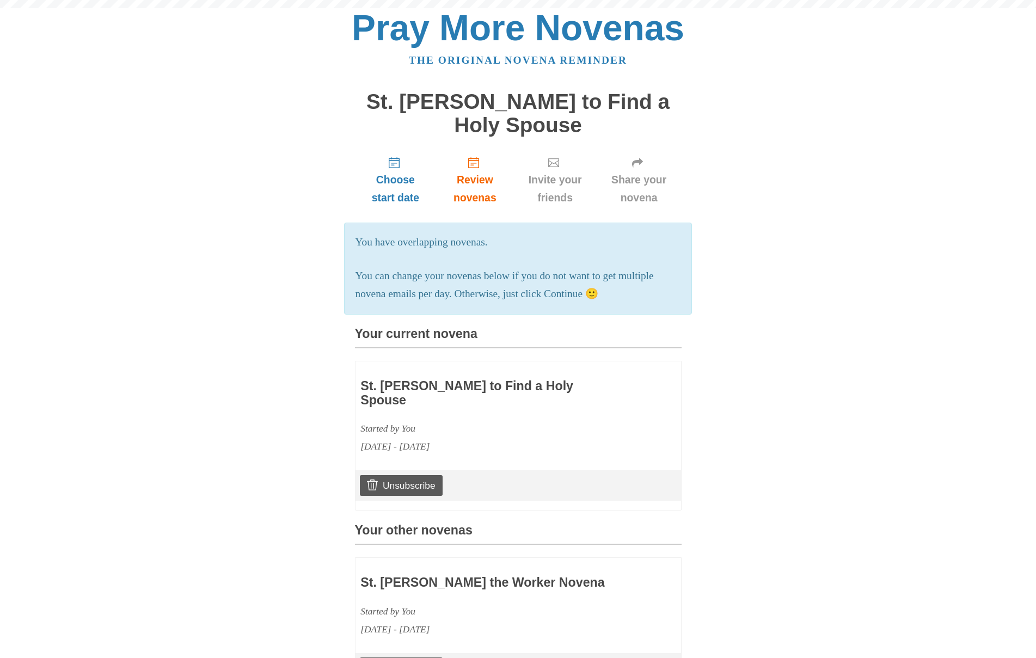  I want to click on a: The original novena reminder, so click(518, 60).